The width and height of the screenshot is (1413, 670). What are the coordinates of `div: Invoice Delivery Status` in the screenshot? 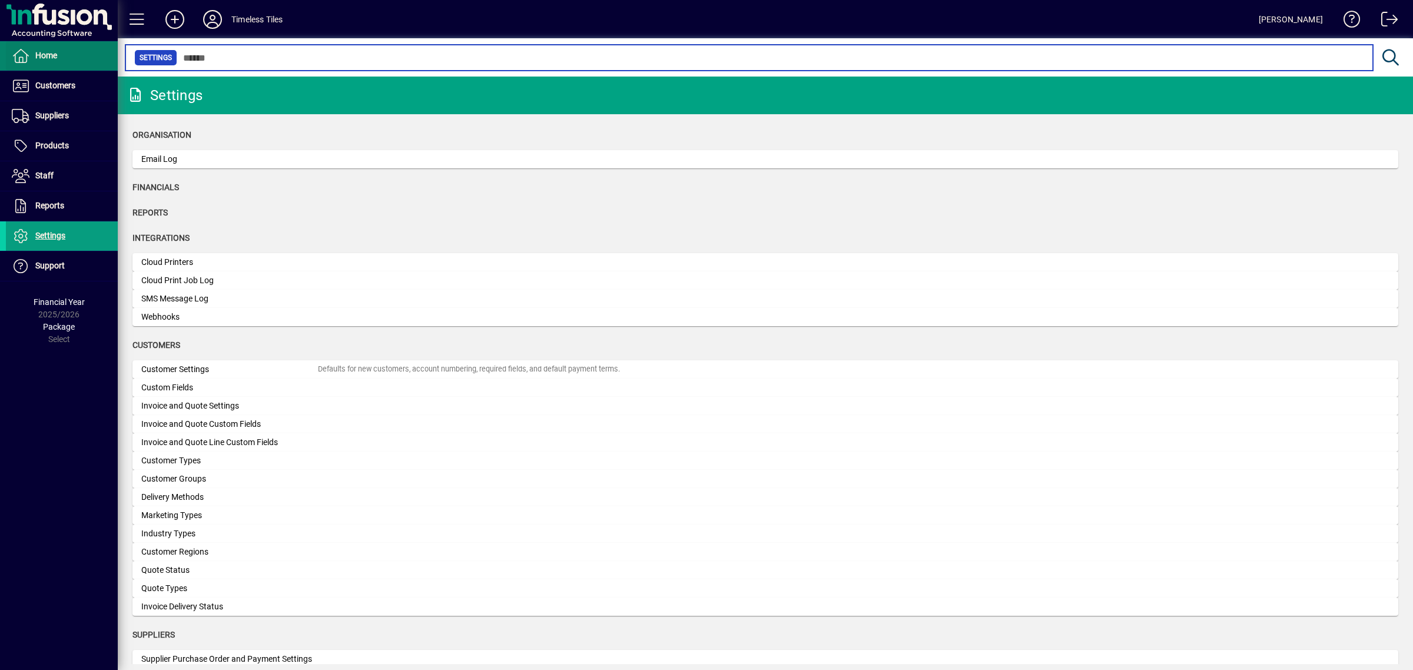 It's located at (230, 606).